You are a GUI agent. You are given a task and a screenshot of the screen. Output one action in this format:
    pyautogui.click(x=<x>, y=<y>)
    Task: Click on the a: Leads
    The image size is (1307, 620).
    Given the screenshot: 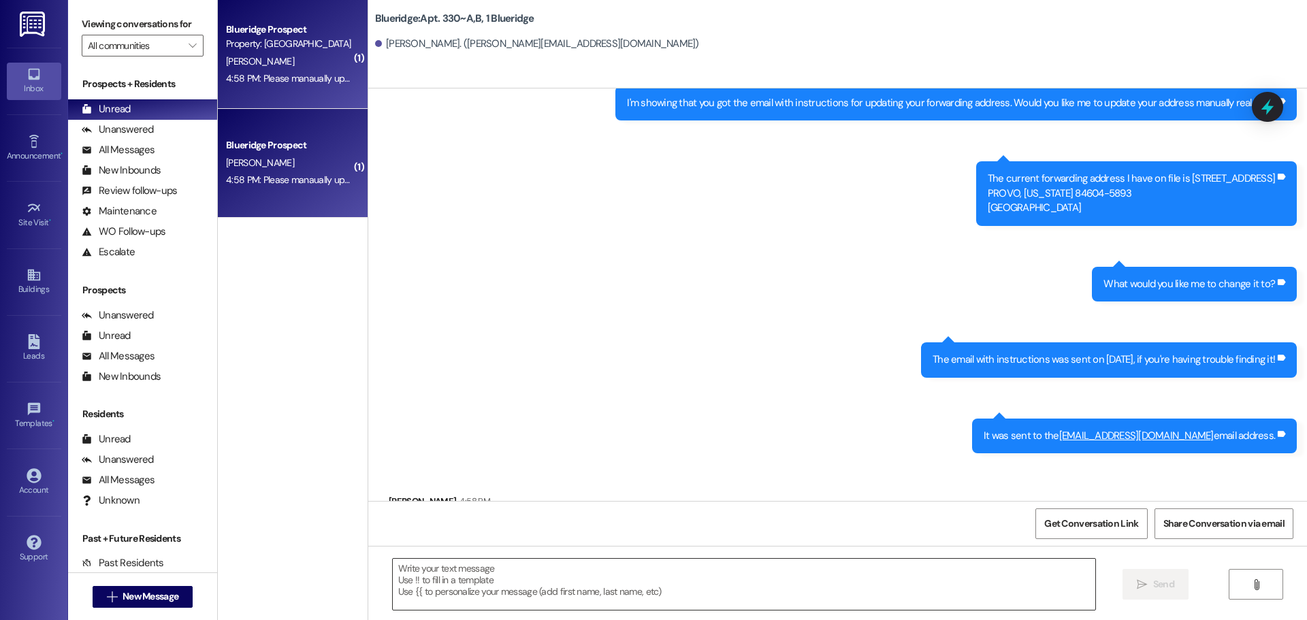 What is the action you would take?
    pyautogui.click(x=34, y=349)
    